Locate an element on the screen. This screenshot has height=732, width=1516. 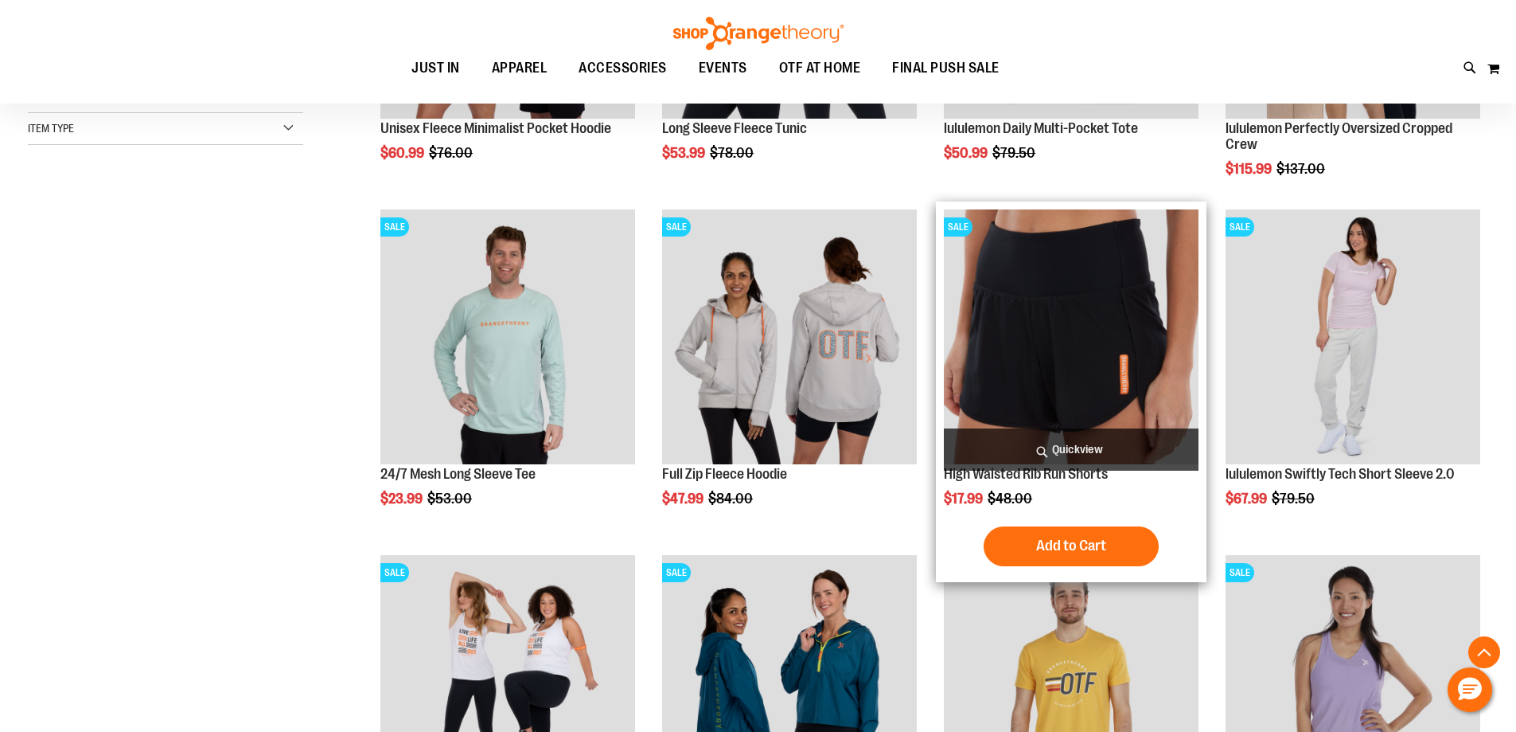
img: Main Image of 1457095 is located at coordinates (508, 337).